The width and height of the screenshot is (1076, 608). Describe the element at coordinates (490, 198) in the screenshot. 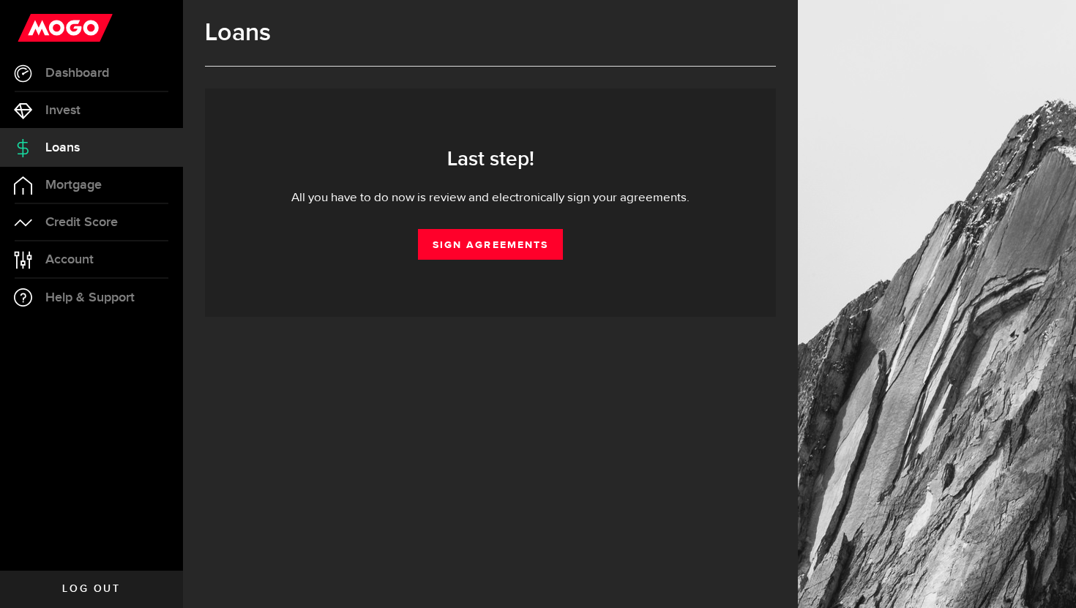

I see `div: All you have to do now is review and electronically sign your agreements.` at that location.